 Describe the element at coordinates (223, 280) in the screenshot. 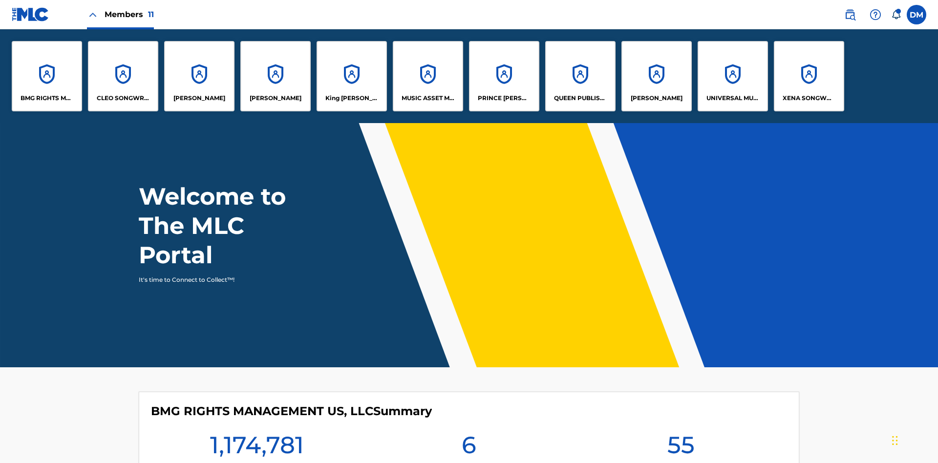

I see `p: It's time to Connect to Collect™!` at that location.